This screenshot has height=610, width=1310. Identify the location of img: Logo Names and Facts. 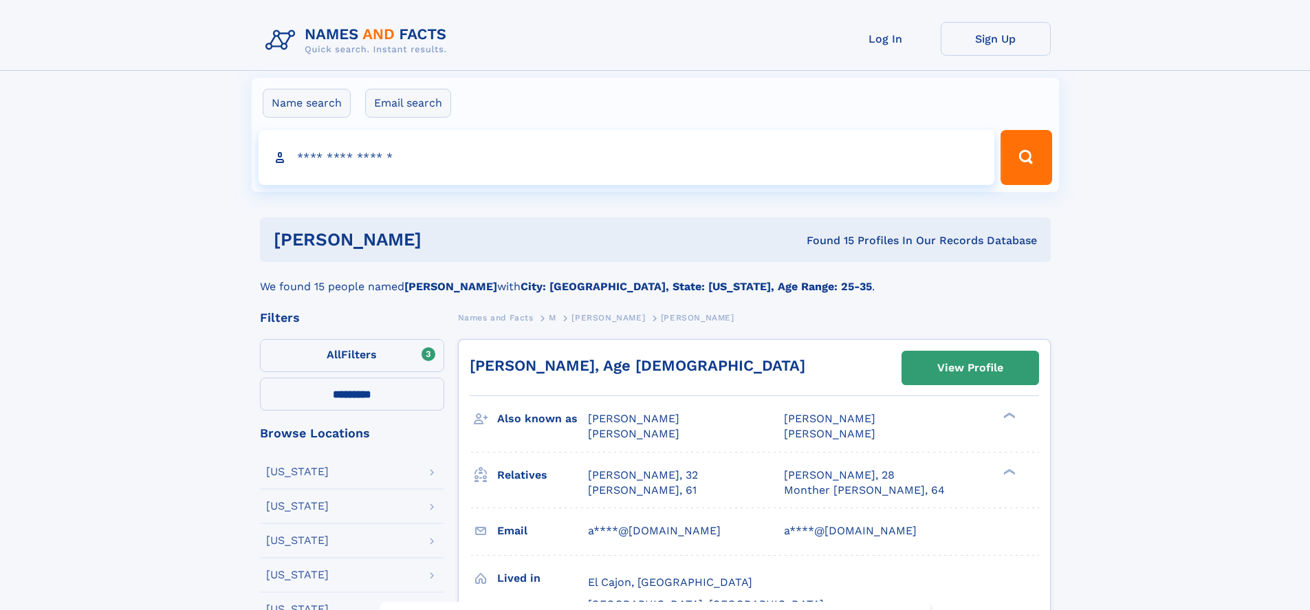
(359, 41).